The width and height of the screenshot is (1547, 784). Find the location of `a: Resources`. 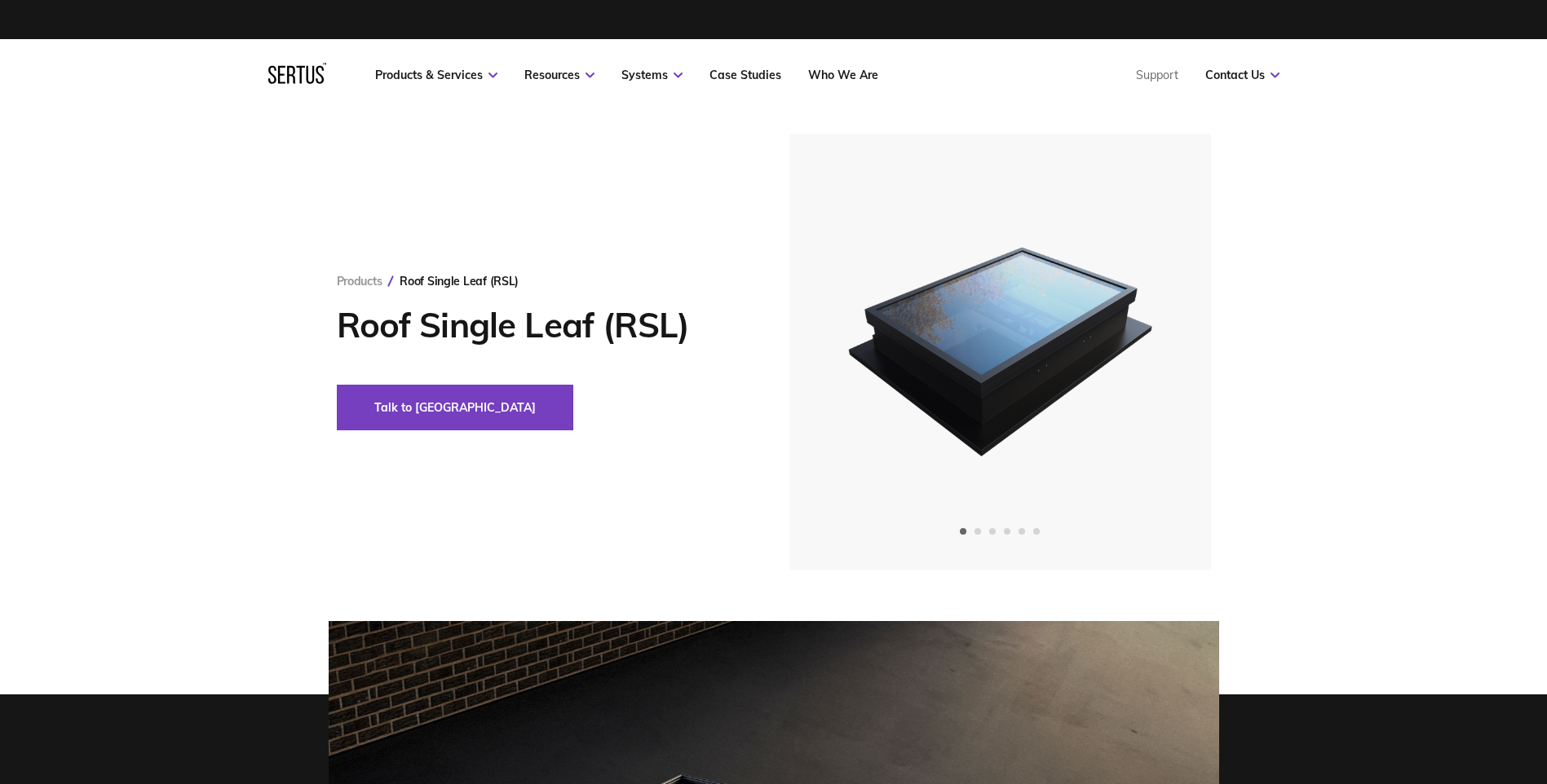

a: Resources is located at coordinates (560, 75).